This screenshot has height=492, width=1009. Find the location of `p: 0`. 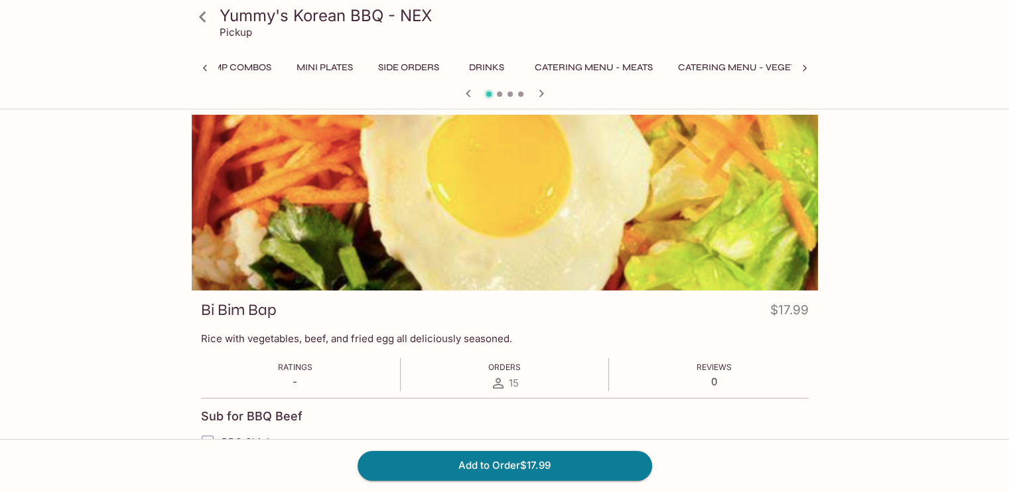

p: 0 is located at coordinates (714, 381).